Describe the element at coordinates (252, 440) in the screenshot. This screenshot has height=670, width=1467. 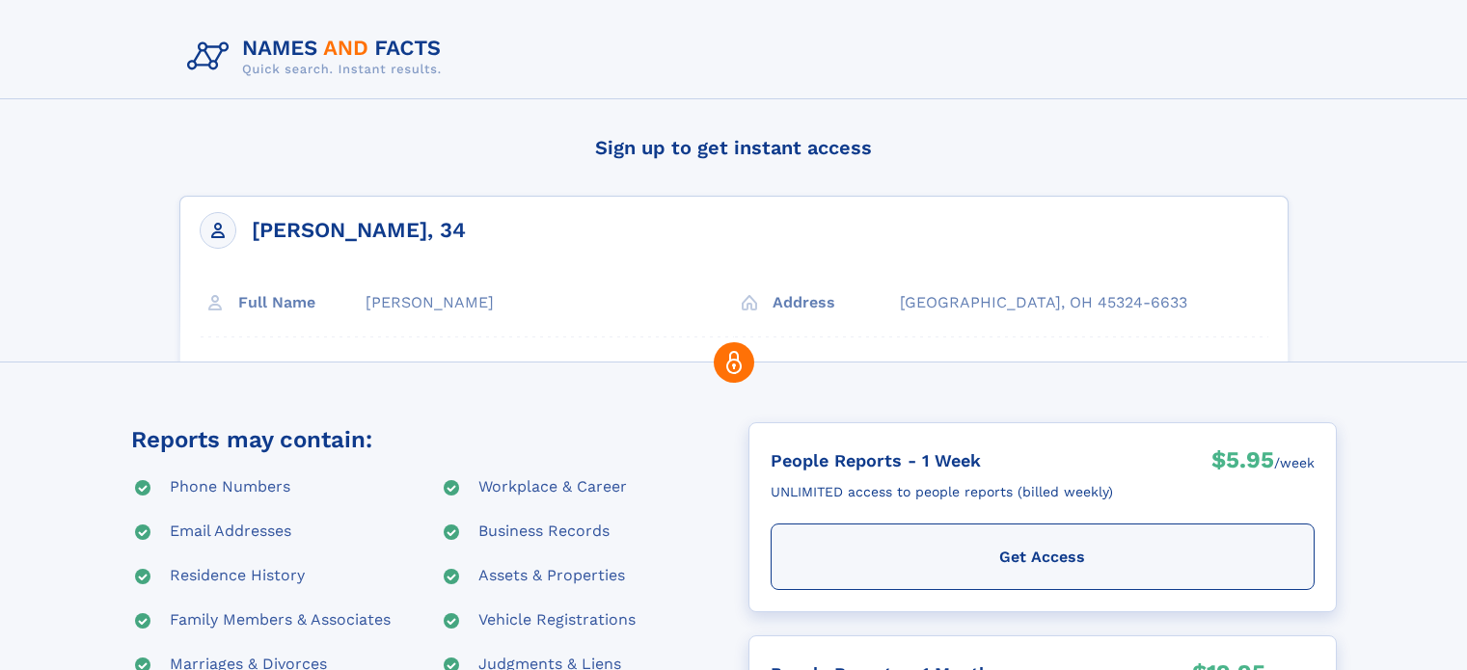
I see `div: Reports may contain:` at that location.